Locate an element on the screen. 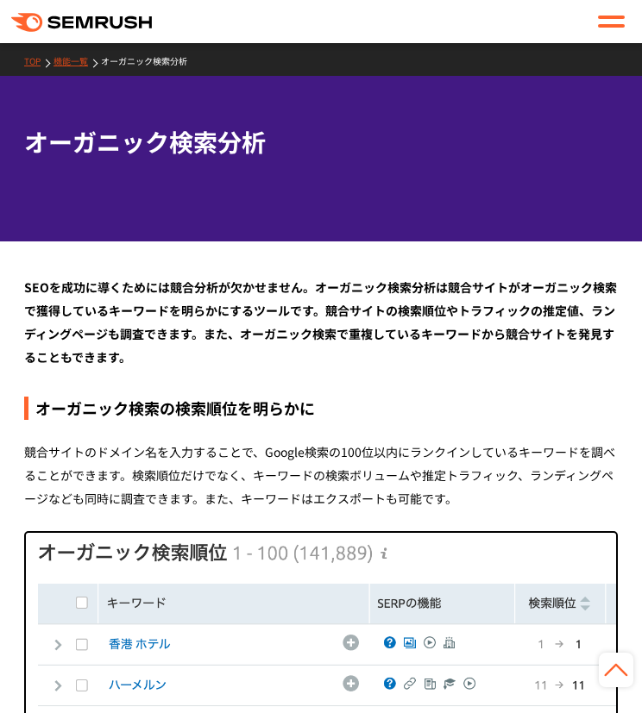 The height and width of the screenshot is (713, 642). a: オーガニック検索分析 is located at coordinates (150, 60).